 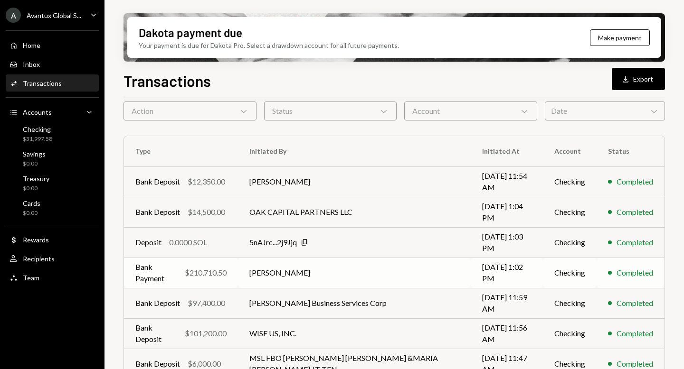 What do you see at coordinates (188, 243) in the screenshot?
I see `div: 0.0000 SOL` at bounding box center [188, 243].